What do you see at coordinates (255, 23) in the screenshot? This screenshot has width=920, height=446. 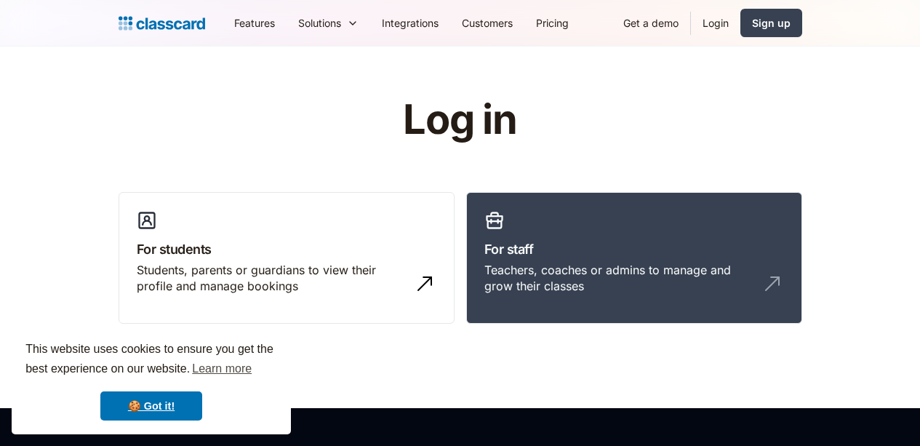 I see `a: Features` at bounding box center [255, 23].